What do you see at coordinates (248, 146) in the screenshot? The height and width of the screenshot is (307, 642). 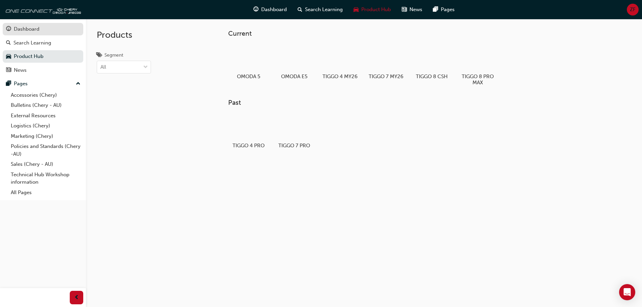 I see `h5: TIGGO 4 PRO` at bounding box center [248, 146].